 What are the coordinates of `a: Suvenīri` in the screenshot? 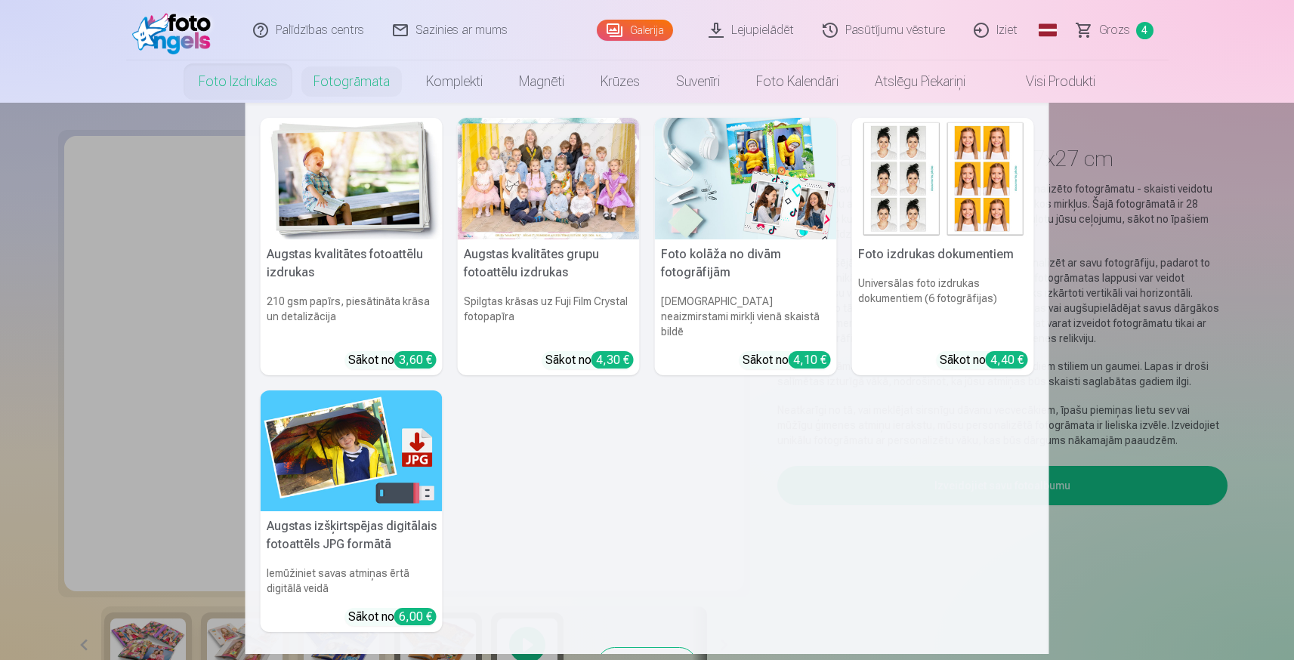 It's located at (698, 82).